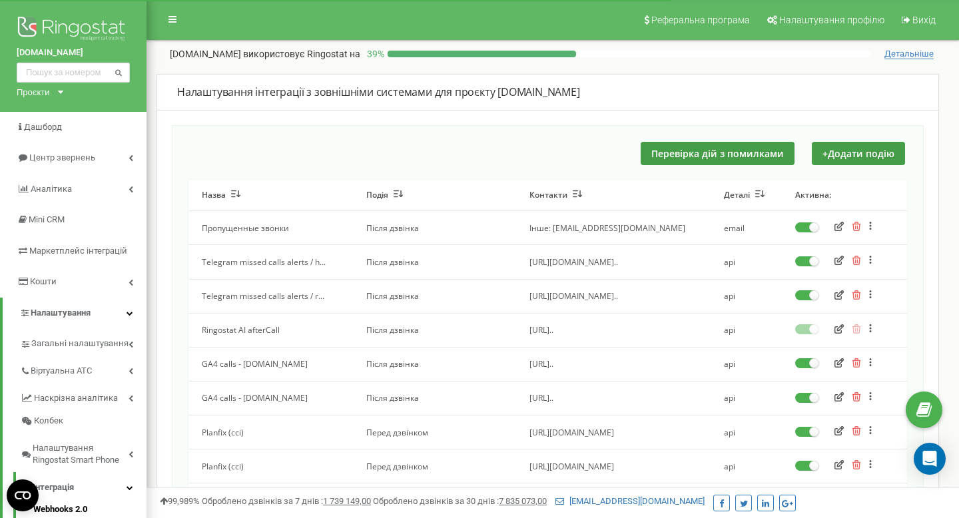 This screenshot has width=959, height=518. Describe the element at coordinates (701, 20) in the screenshot. I see `span: Реферальна програма` at that location.